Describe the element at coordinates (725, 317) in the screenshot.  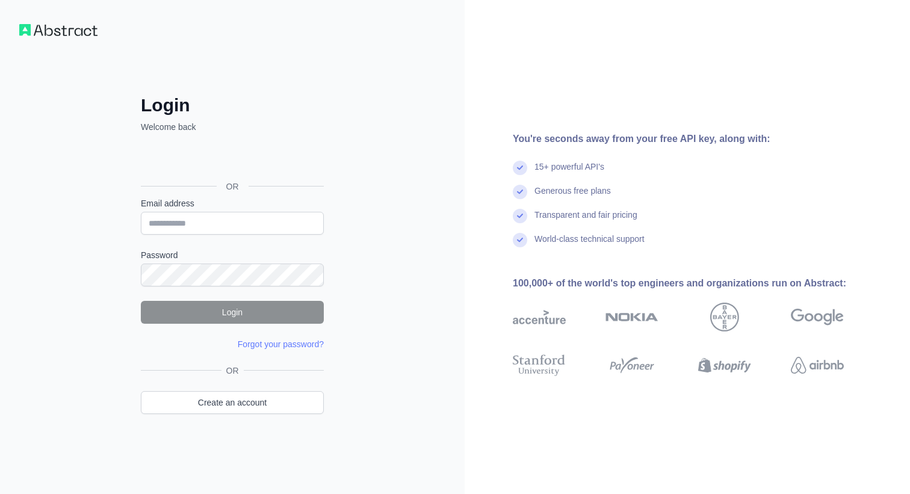
I see `img: bayer` at that location.